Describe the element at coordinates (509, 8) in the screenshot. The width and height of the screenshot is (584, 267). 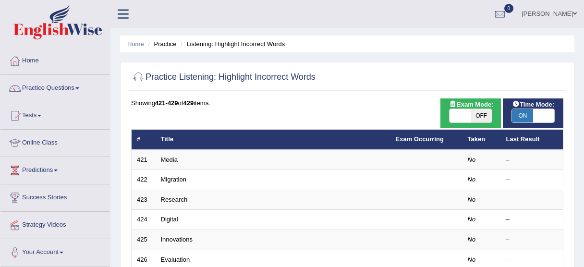
I see `span: 0` at that location.